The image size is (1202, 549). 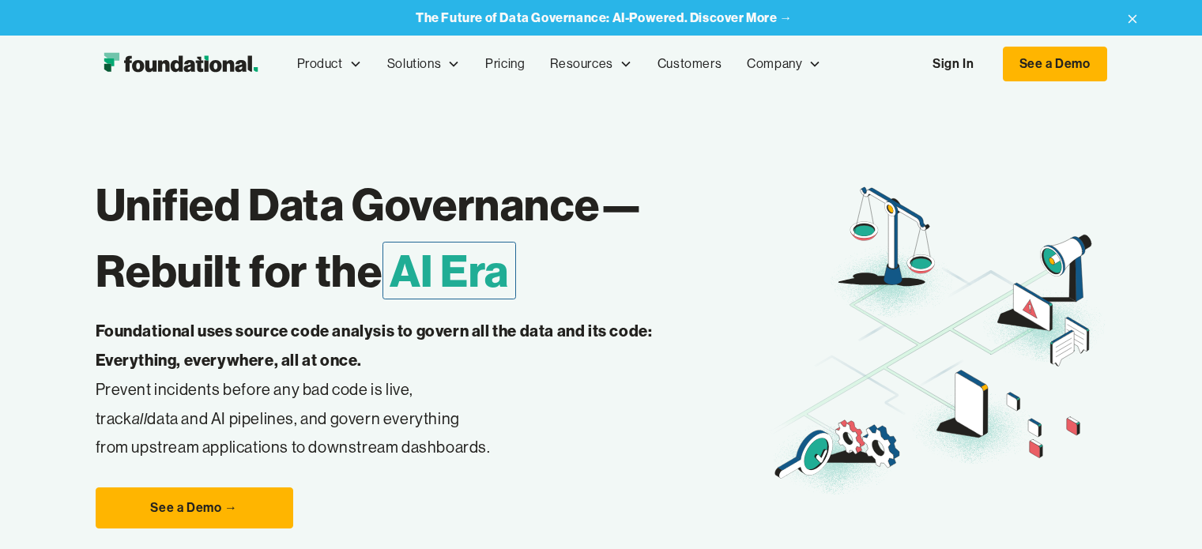 What do you see at coordinates (1163, 511) in the screenshot?
I see `div: Chat Widget` at bounding box center [1163, 511].